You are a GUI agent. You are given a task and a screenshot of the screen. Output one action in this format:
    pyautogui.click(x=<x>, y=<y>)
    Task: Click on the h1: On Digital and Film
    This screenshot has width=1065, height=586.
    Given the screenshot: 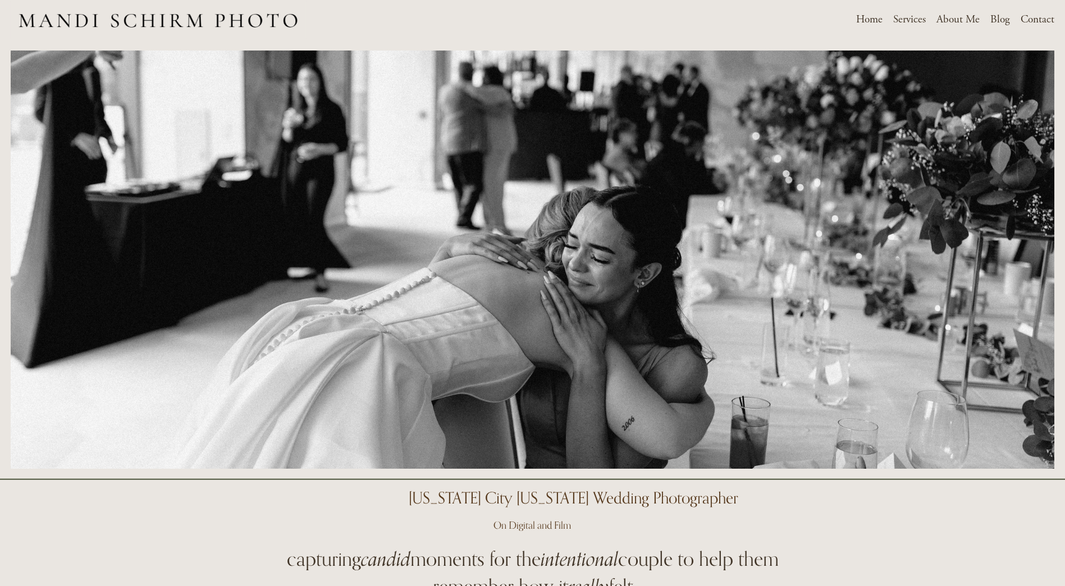 What is the action you would take?
    pyautogui.click(x=532, y=525)
    